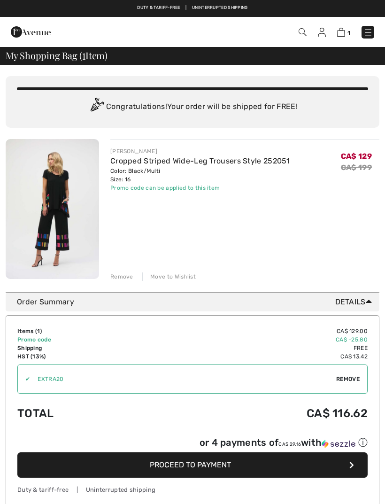 The image size is (385, 504). I want to click on td: CA$ 116.62, so click(258, 413).